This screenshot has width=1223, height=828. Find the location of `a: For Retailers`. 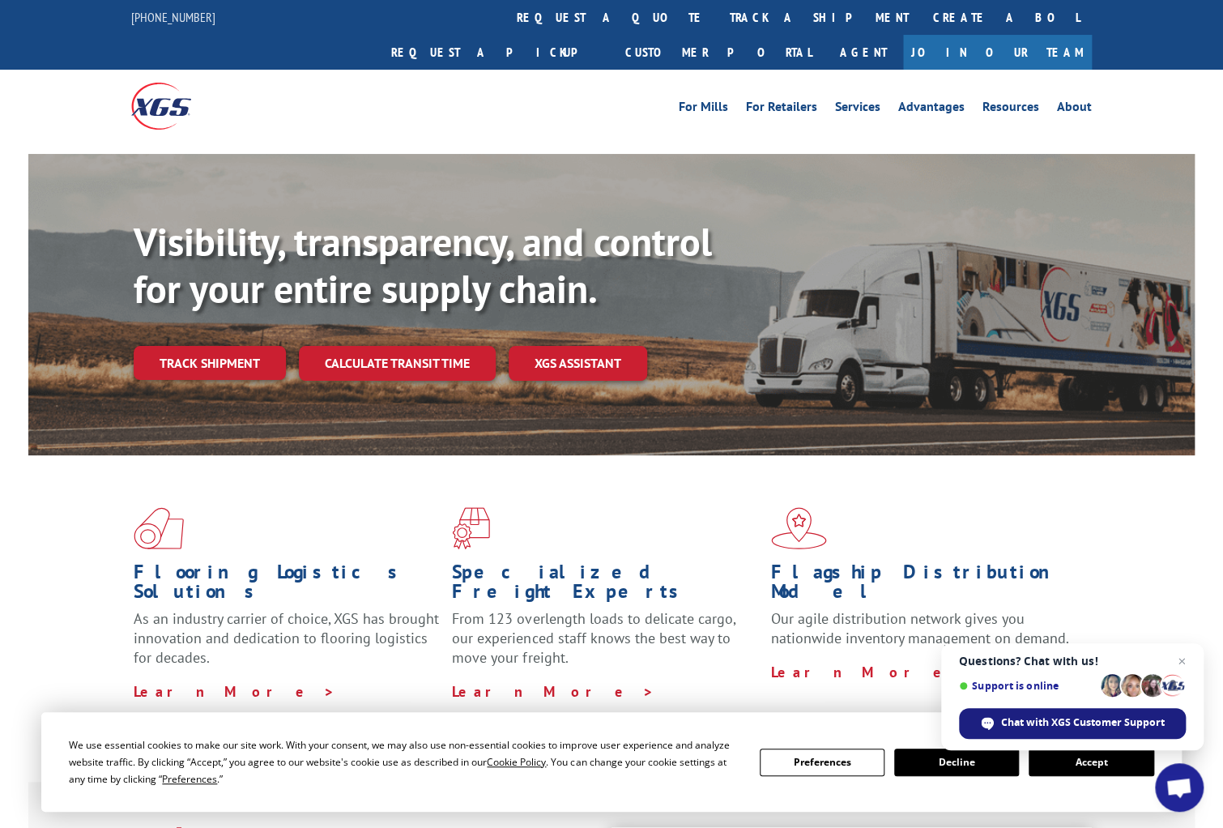

a: For Retailers is located at coordinates (782, 109).